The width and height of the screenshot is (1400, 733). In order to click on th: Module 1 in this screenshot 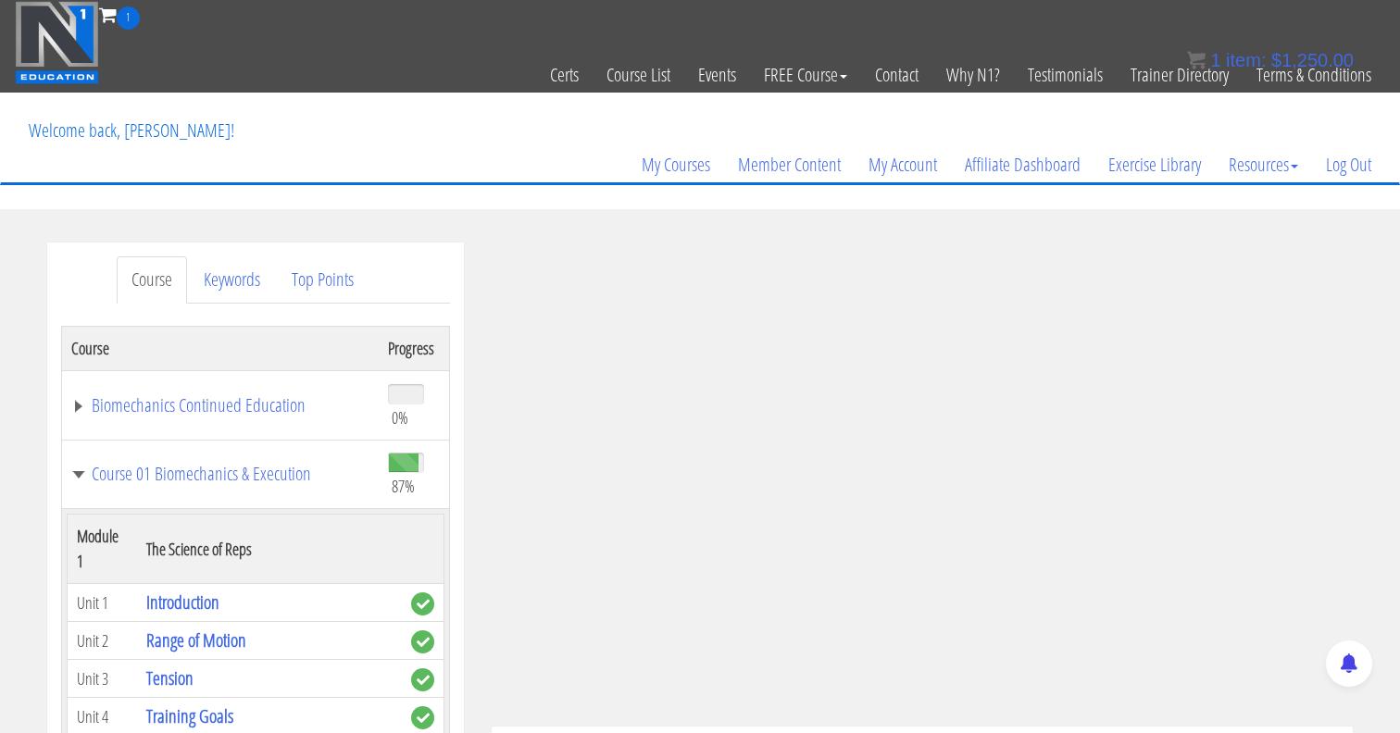, I will do `click(102, 549)`.